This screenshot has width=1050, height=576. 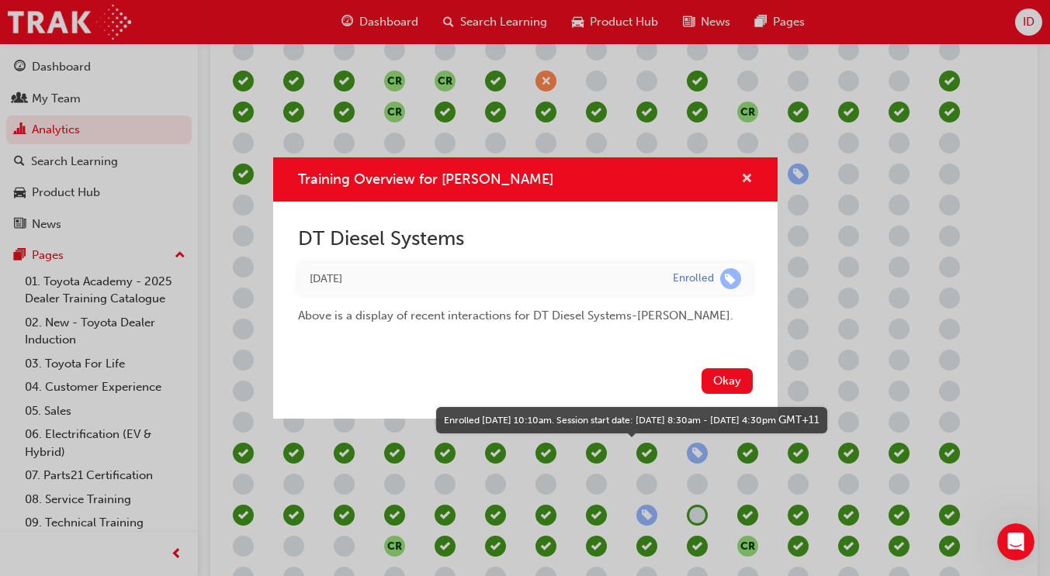 What do you see at coordinates (693, 278) in the screenshot?
I see `div: Enrolled` at bounding box center [693, 278].